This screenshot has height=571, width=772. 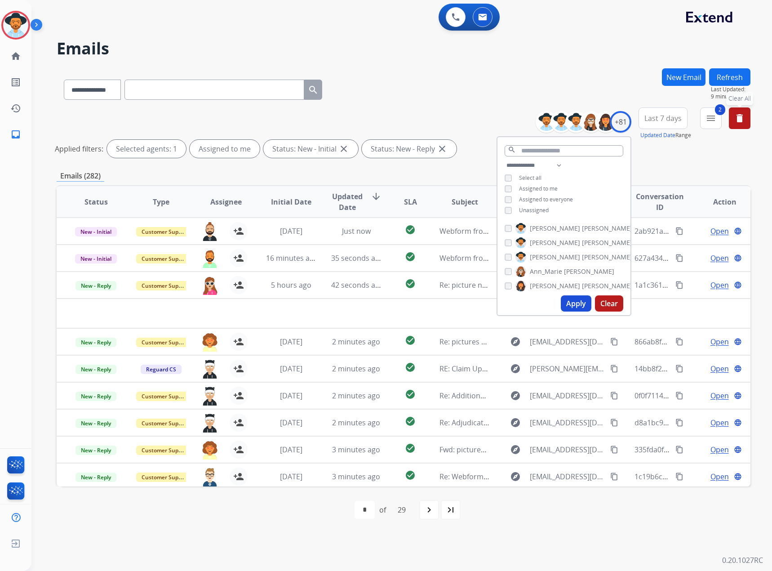 I want to click on span: Initial Date, so click(x=291, y=202).